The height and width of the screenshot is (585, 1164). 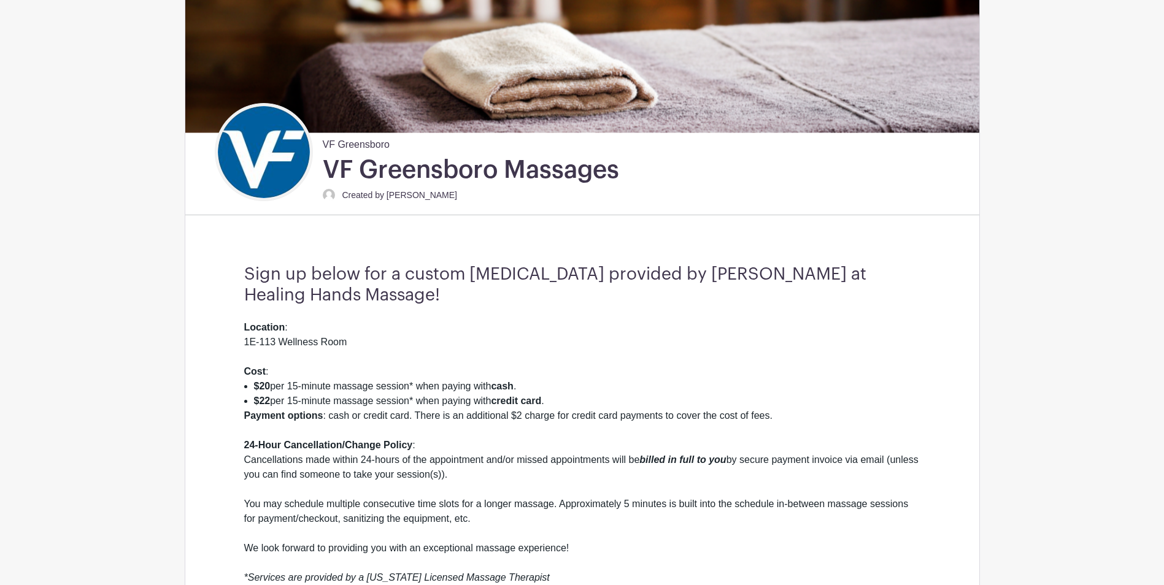 I want to click on img: VF_Icon_FullColor_CMYK-small.jpg, so click(x=264, y=152).